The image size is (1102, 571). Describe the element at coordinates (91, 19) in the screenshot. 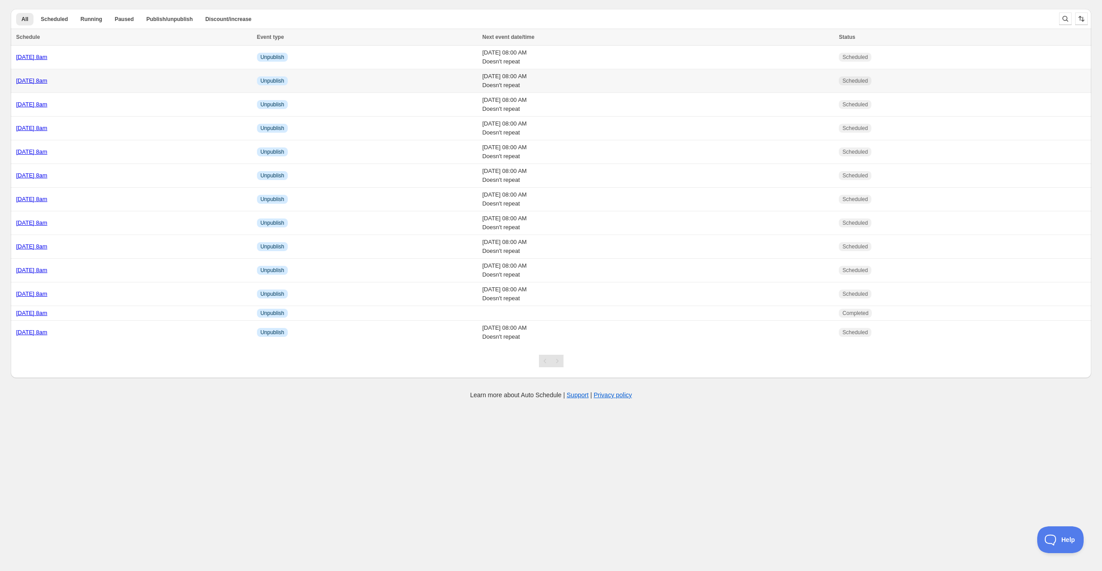

I see `span: Running` at that location.